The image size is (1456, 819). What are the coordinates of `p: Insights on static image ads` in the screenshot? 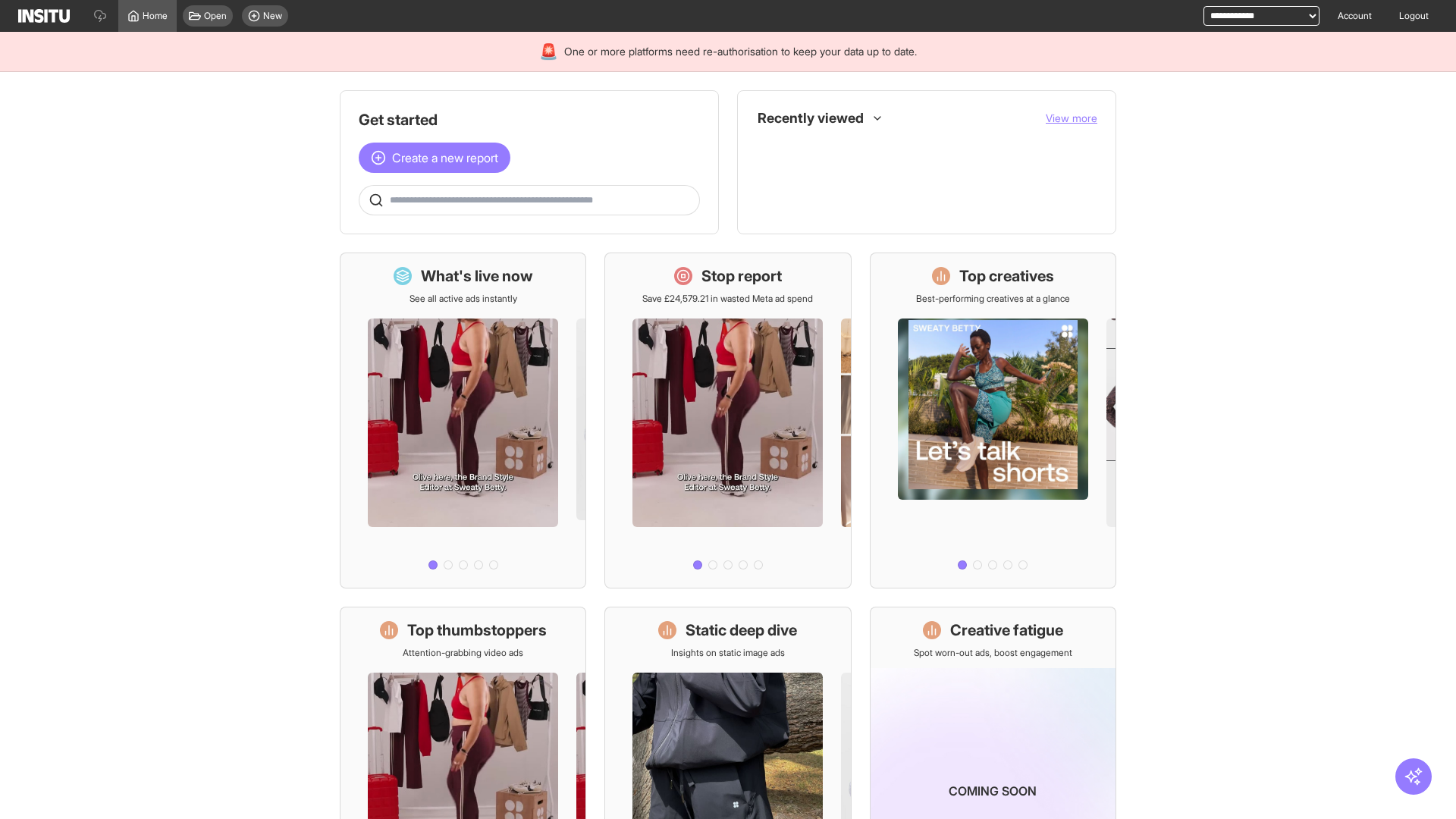 It's located at (728, 653).